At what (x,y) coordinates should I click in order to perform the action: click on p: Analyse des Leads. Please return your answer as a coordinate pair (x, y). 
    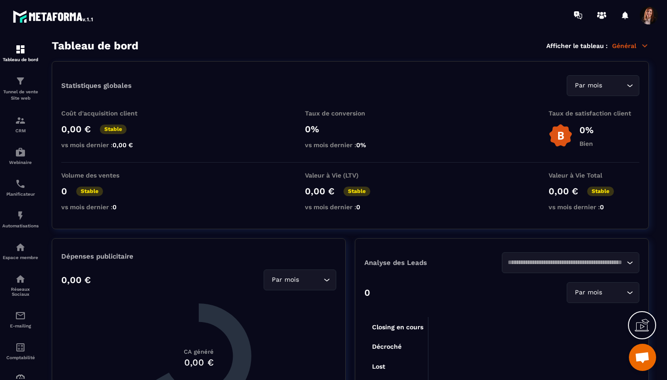
    Looking at the image, I should click on (433, 263).